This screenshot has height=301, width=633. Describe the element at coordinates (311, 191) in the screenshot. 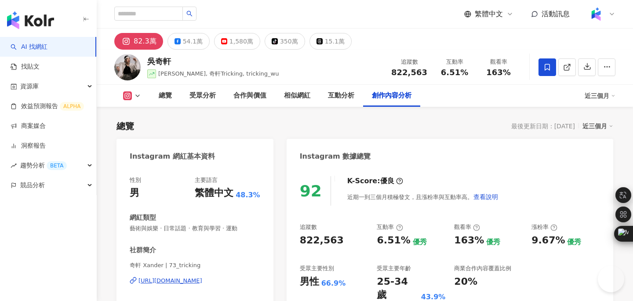

I see `div: 92` at that location.